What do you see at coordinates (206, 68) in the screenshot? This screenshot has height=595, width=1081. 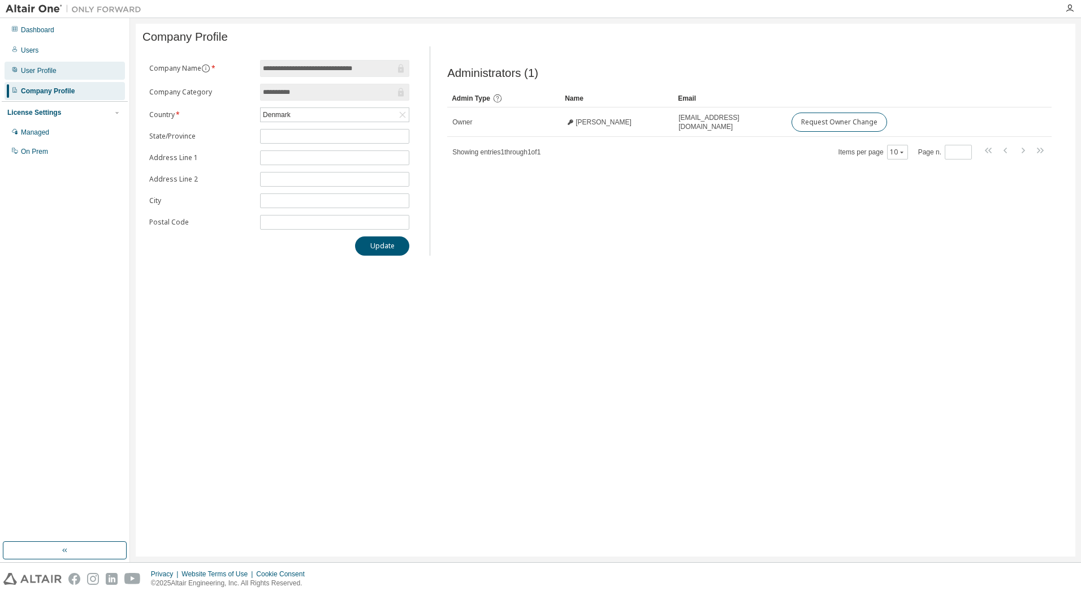 I see `button: information` at bounding box center [206, 68].